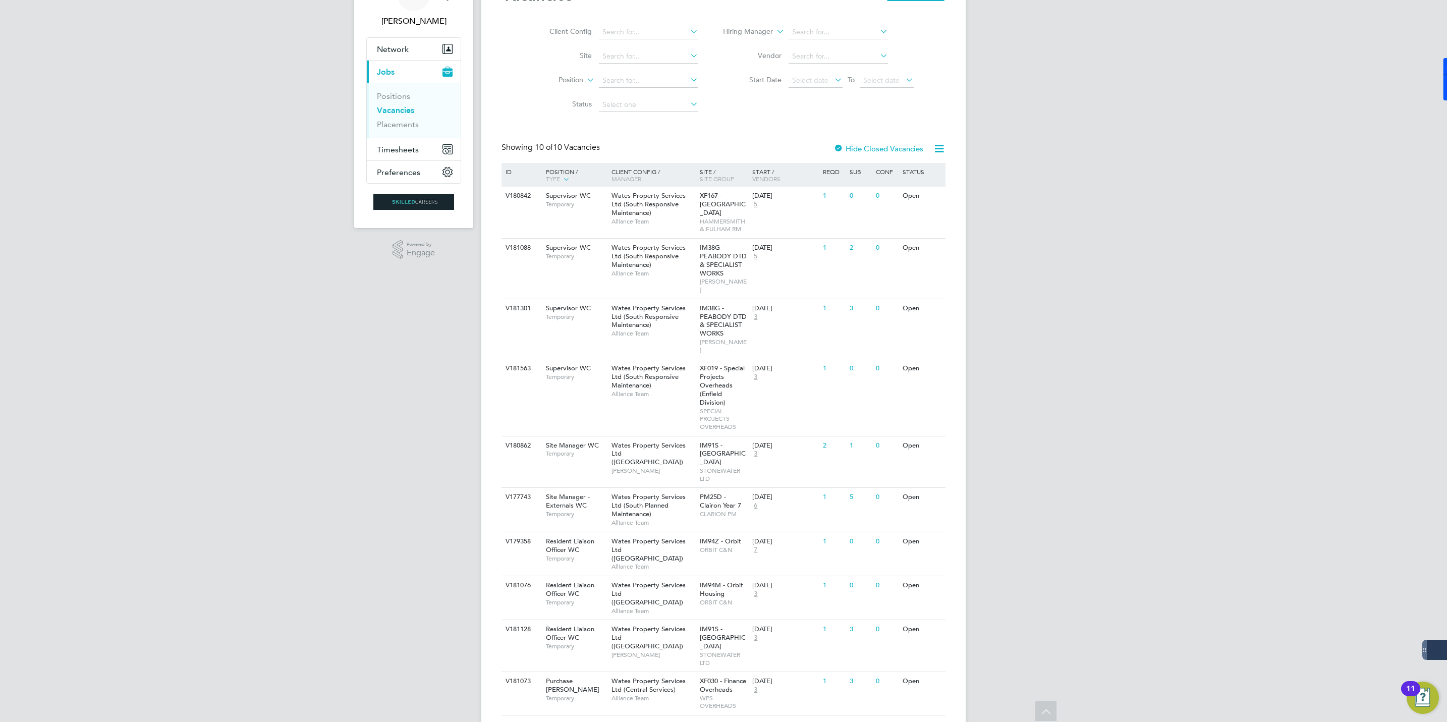 The image size is (1447, 722). Describe the element at coordinates (724, 514) in the screenshot. I see `span: CLARION PM` at that location.